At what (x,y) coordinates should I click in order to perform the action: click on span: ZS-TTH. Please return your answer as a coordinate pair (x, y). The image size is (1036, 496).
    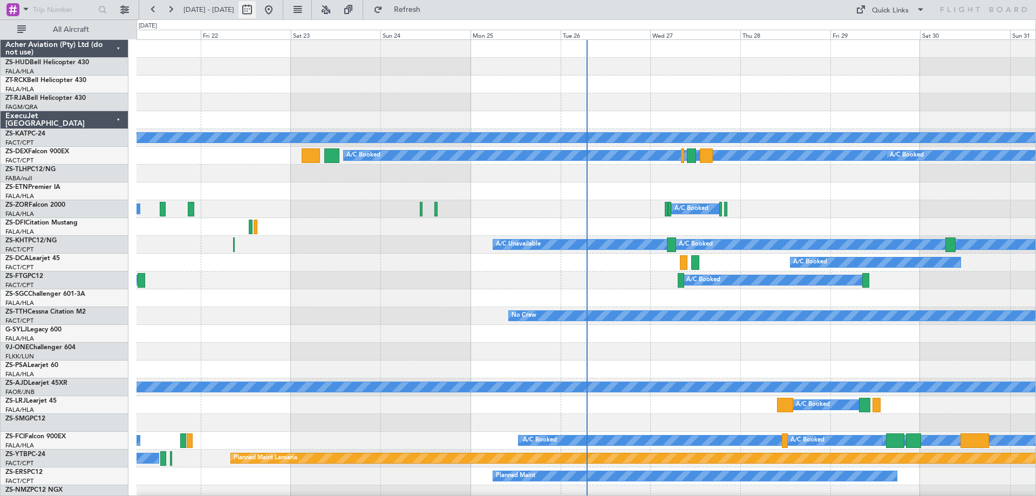
    Looking at the image, I should click on (16, 312).